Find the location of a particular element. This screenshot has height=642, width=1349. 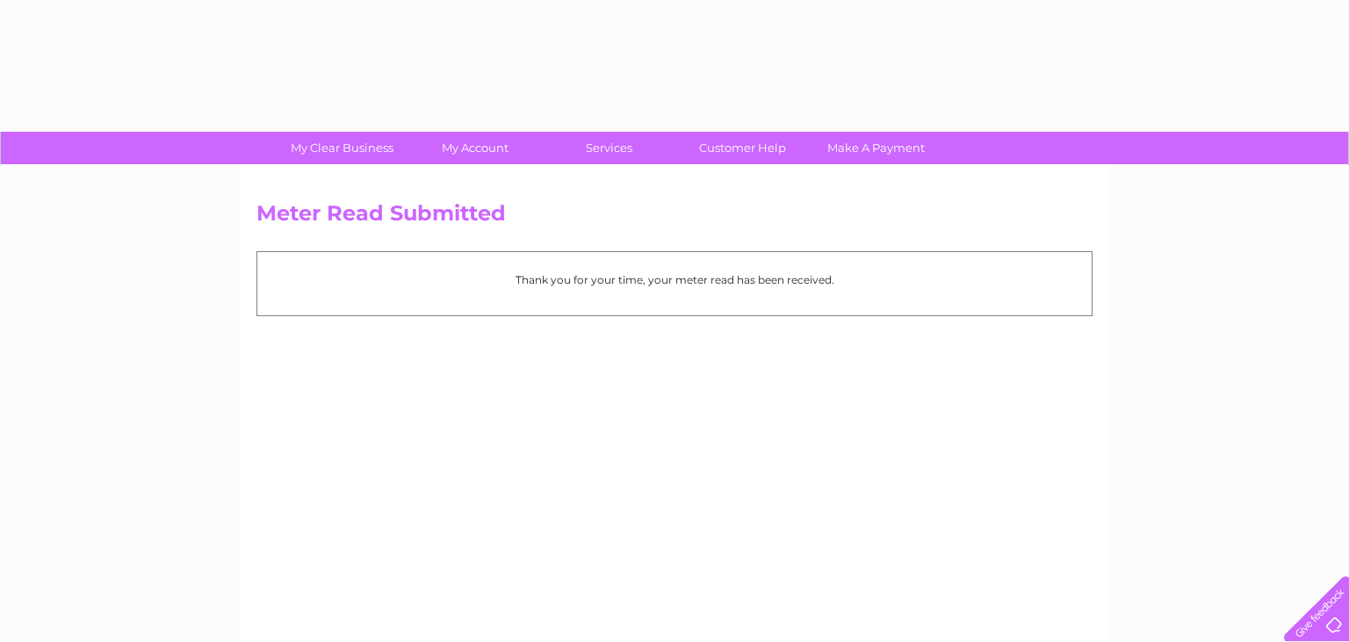

a: Make A Payment is located at coordinates (876, 148).